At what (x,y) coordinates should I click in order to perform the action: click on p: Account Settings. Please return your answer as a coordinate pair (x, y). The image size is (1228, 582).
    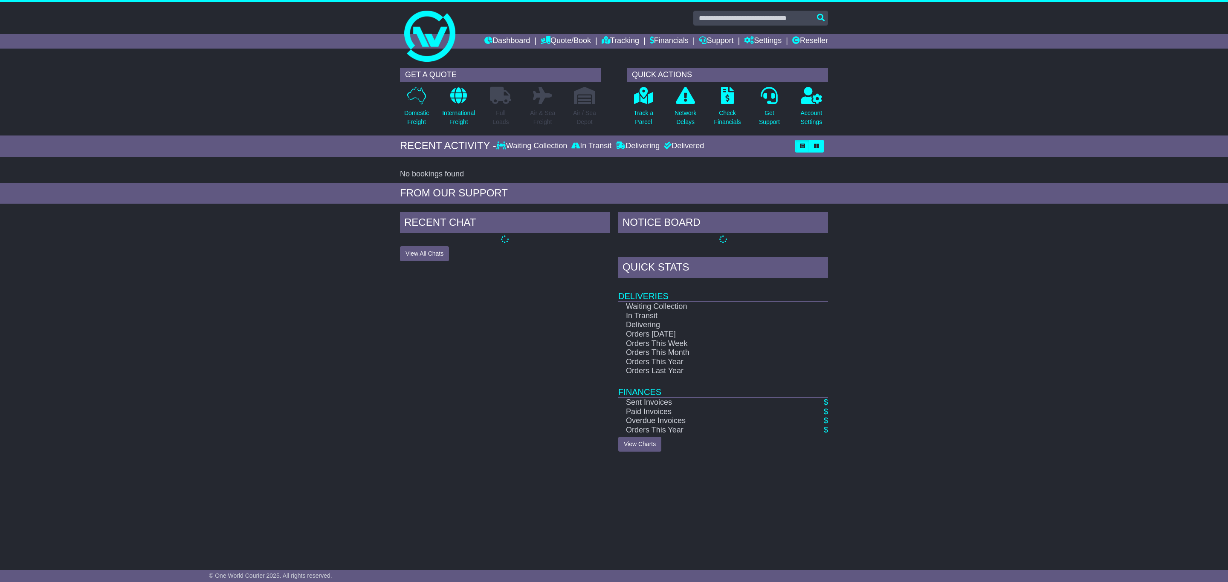
    Looking at the image, I should click on (811, 118).